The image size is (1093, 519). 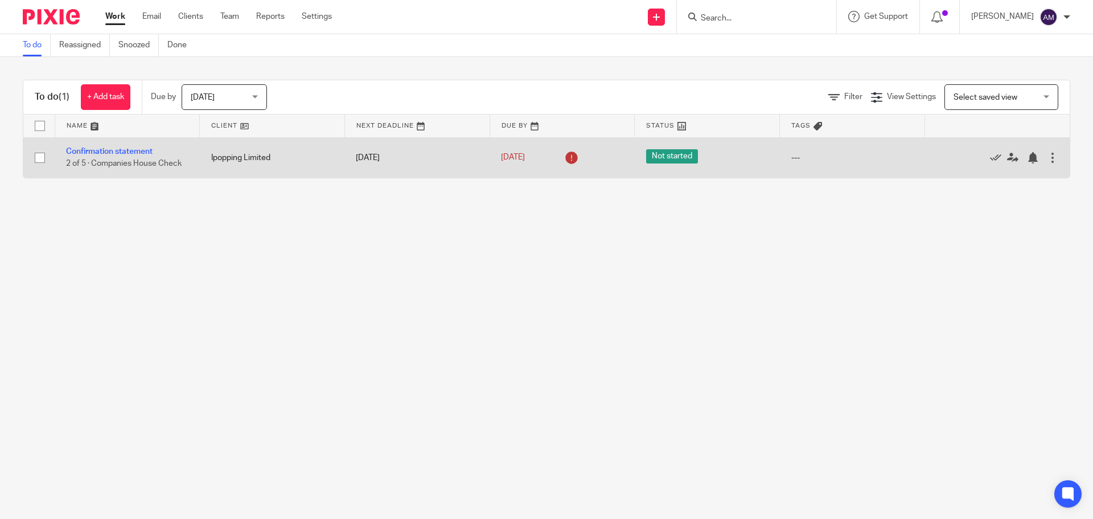 I want to click on a: Reassigned, so click(x=84, y=45).